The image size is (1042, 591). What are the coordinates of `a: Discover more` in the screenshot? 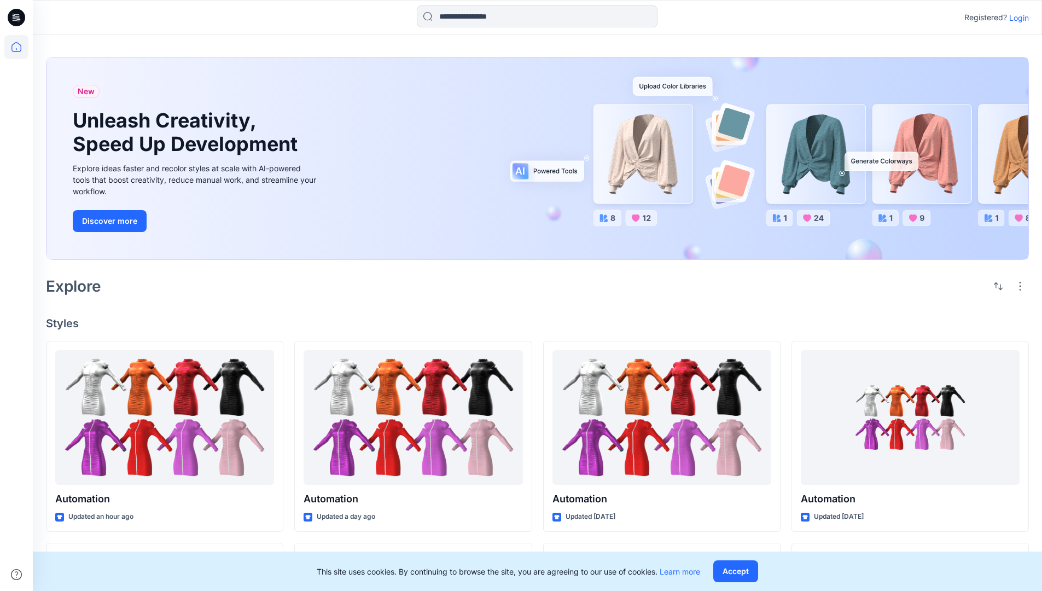 It's located at (196, 221).